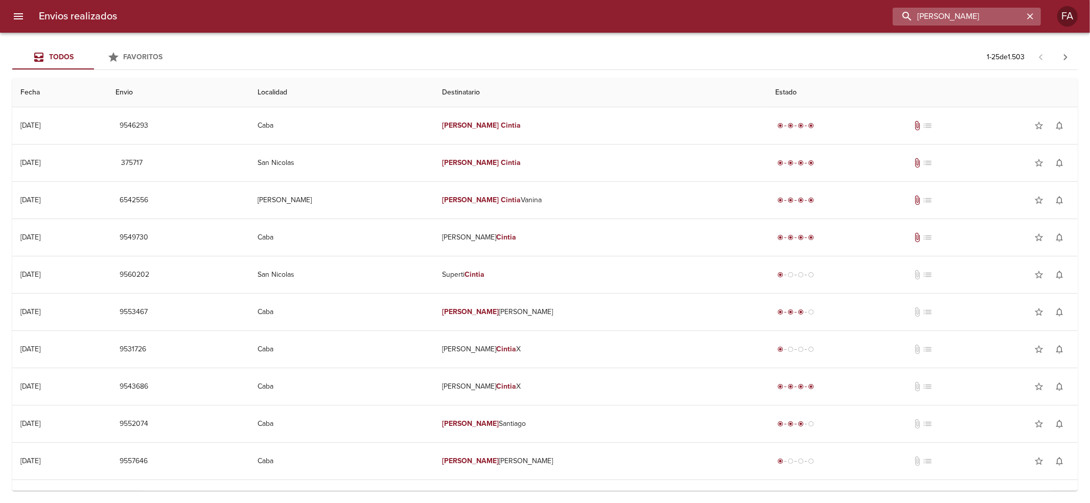 This screenshot has height=503, width=1090. What do you see at coordinates (341, 93) in the screenshot?
I see `th: Localidad` at bounding box center [341, 93].